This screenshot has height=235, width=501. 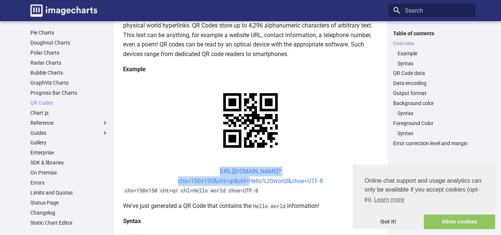 What do you see at coordinates (432, 43) in the screenshot?
I see `a: Overview` at bounding box center [432, 43].